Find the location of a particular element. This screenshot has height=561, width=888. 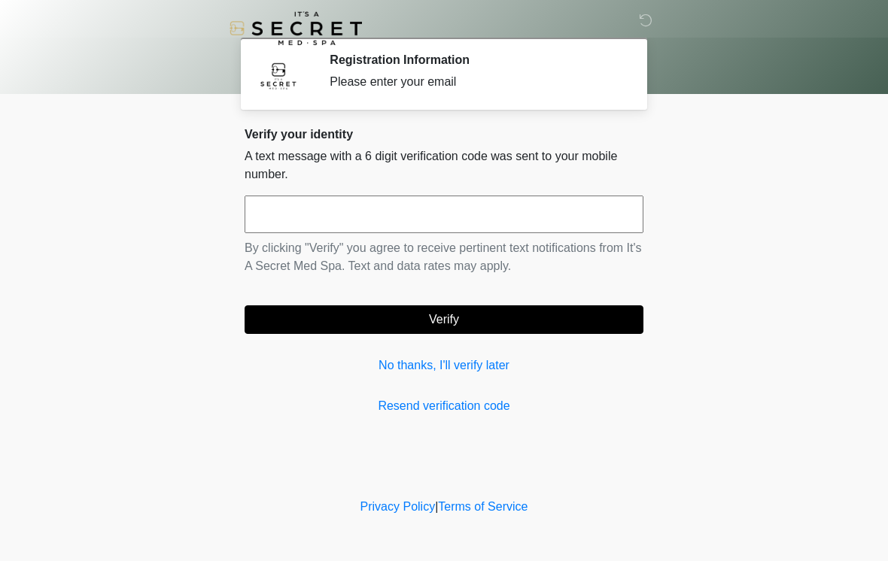

h2: Verify your identity is located at coordinates (444, 134).